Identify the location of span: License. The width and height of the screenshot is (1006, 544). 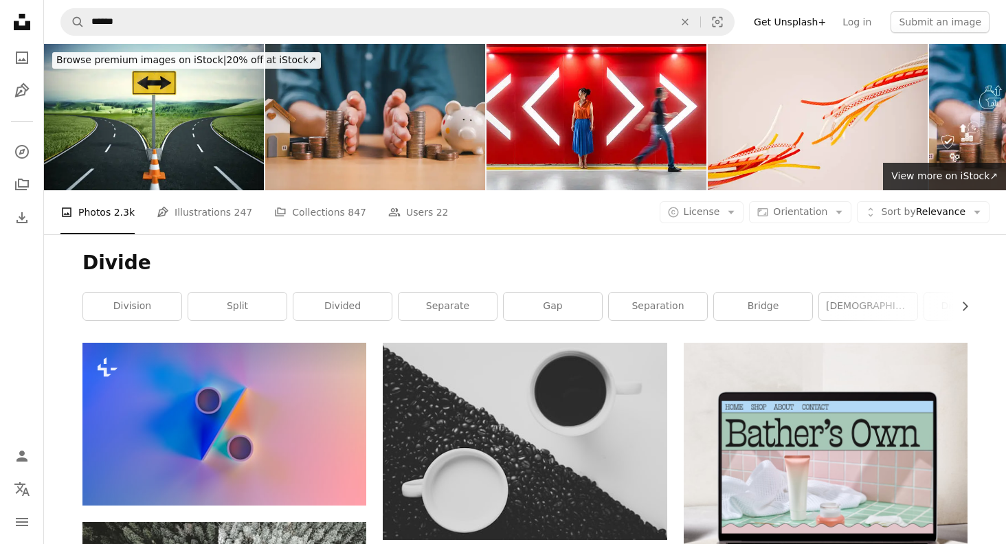
(701, 212).